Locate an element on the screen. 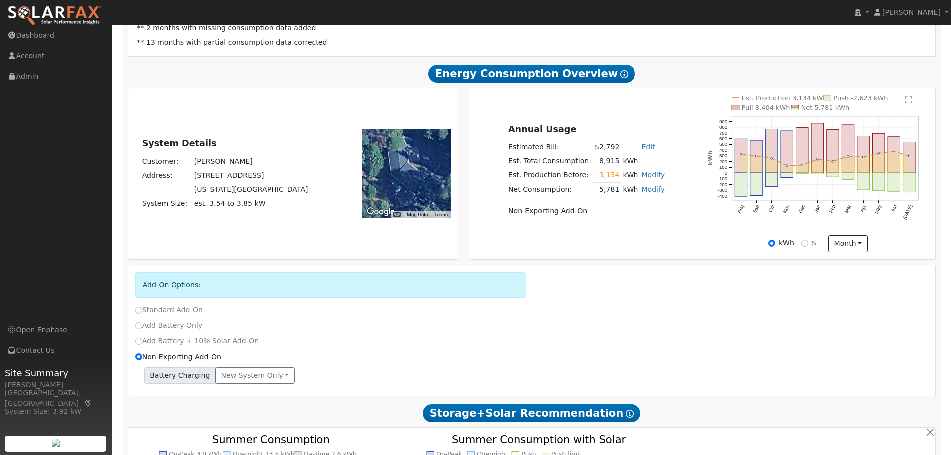 The width and height of the screenshot is (951, 455). text: -100 is located at coordinates (723, 178).